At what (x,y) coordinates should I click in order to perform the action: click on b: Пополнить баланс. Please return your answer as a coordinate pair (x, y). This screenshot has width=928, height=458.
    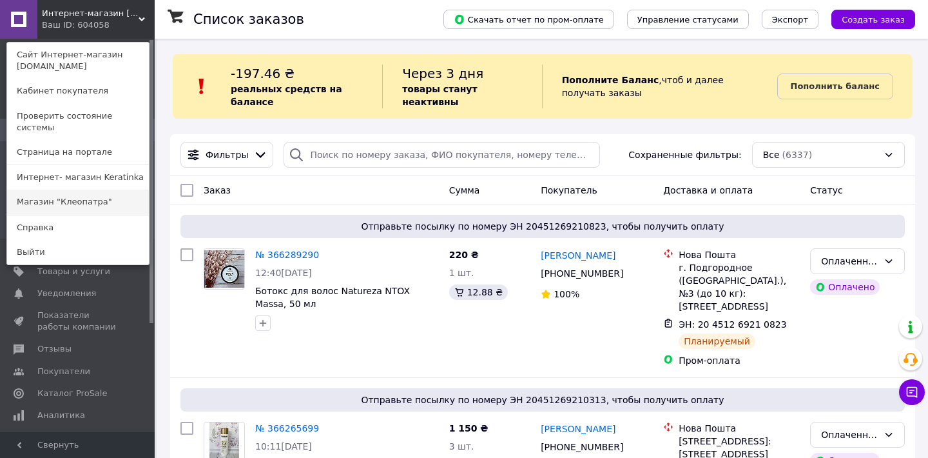
    Looking at the image, I should click on (836, 86).